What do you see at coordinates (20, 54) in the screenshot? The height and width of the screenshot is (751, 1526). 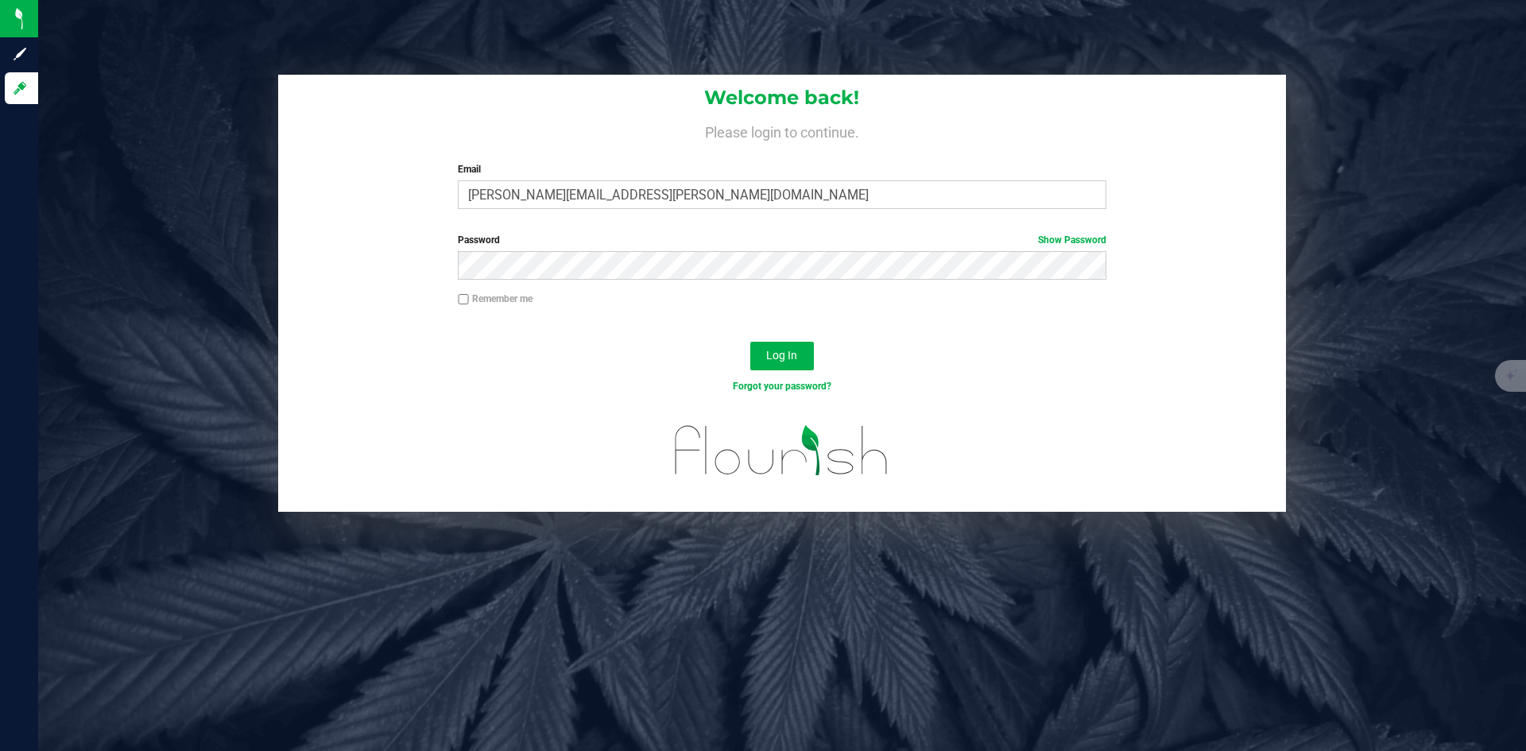 I see `inline-svg: Sign up` at bounding box center [20, 54].